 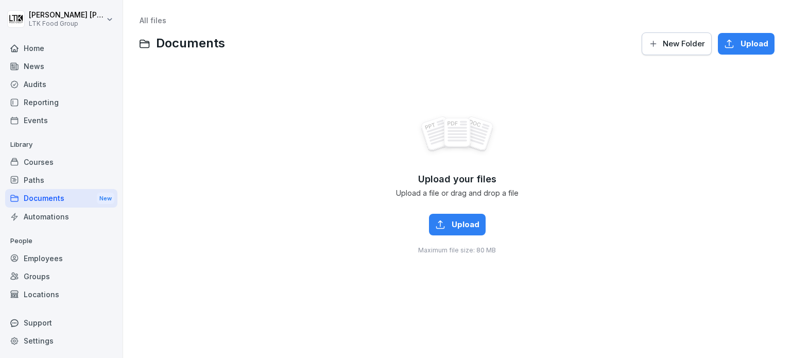 I want to click on a: Audits, so click(x=61, y=84).